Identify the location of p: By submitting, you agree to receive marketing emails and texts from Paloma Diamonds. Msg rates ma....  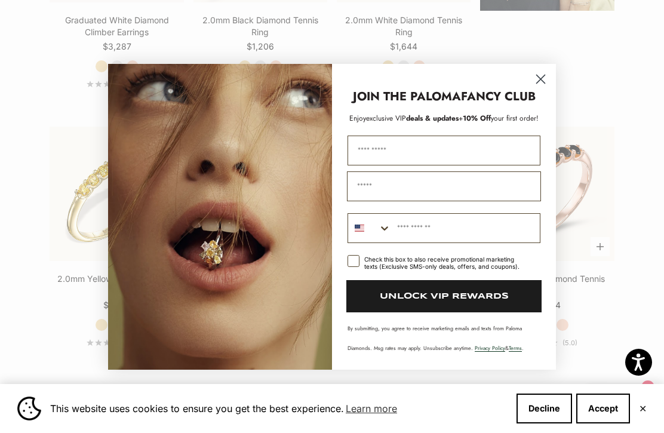
(444, 338).